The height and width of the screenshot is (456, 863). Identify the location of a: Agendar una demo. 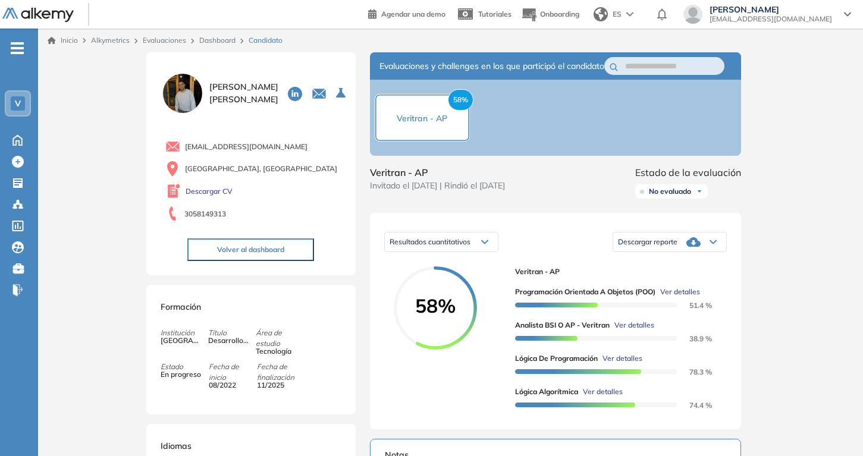
(407, 13).